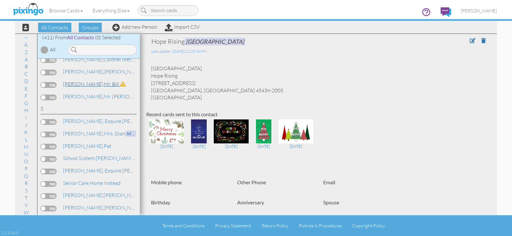 The image size is (512, 236). Describe the element at coordinates (66, 11) in the screenshot. I see `a: Browse Cards` at that location.